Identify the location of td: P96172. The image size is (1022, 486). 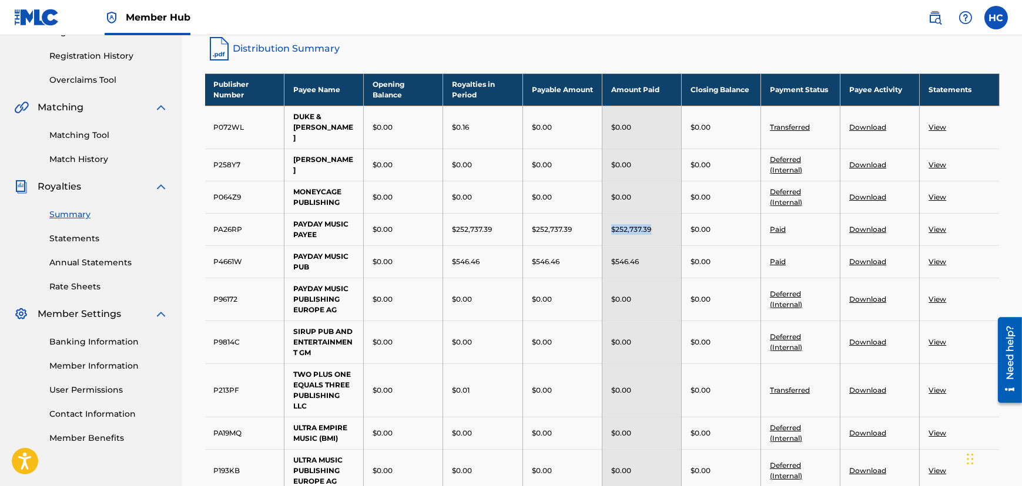
(244, 299).